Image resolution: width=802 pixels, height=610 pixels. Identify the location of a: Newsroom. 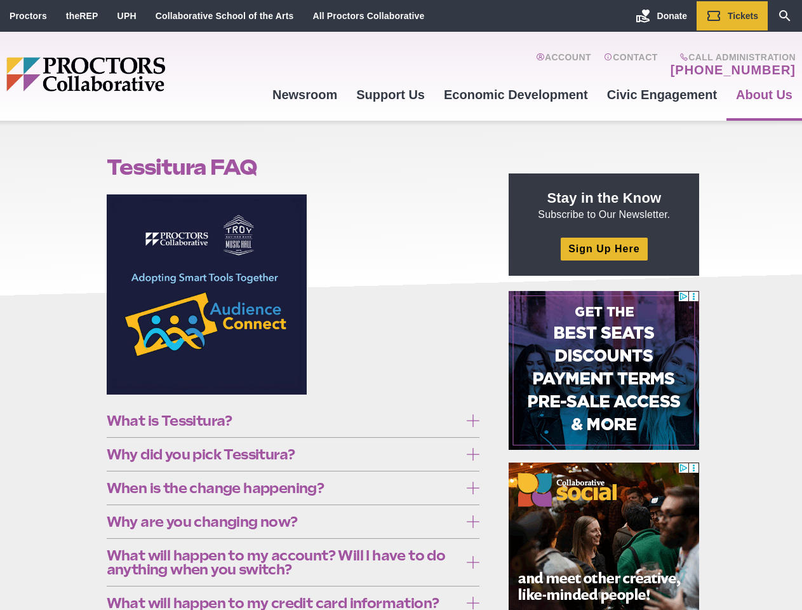
(305, 95).